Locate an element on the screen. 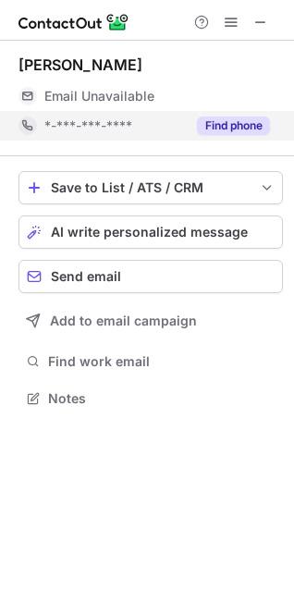 This screenshot has height=590, width=294. button: Notes is located at coordinates (151, 398).